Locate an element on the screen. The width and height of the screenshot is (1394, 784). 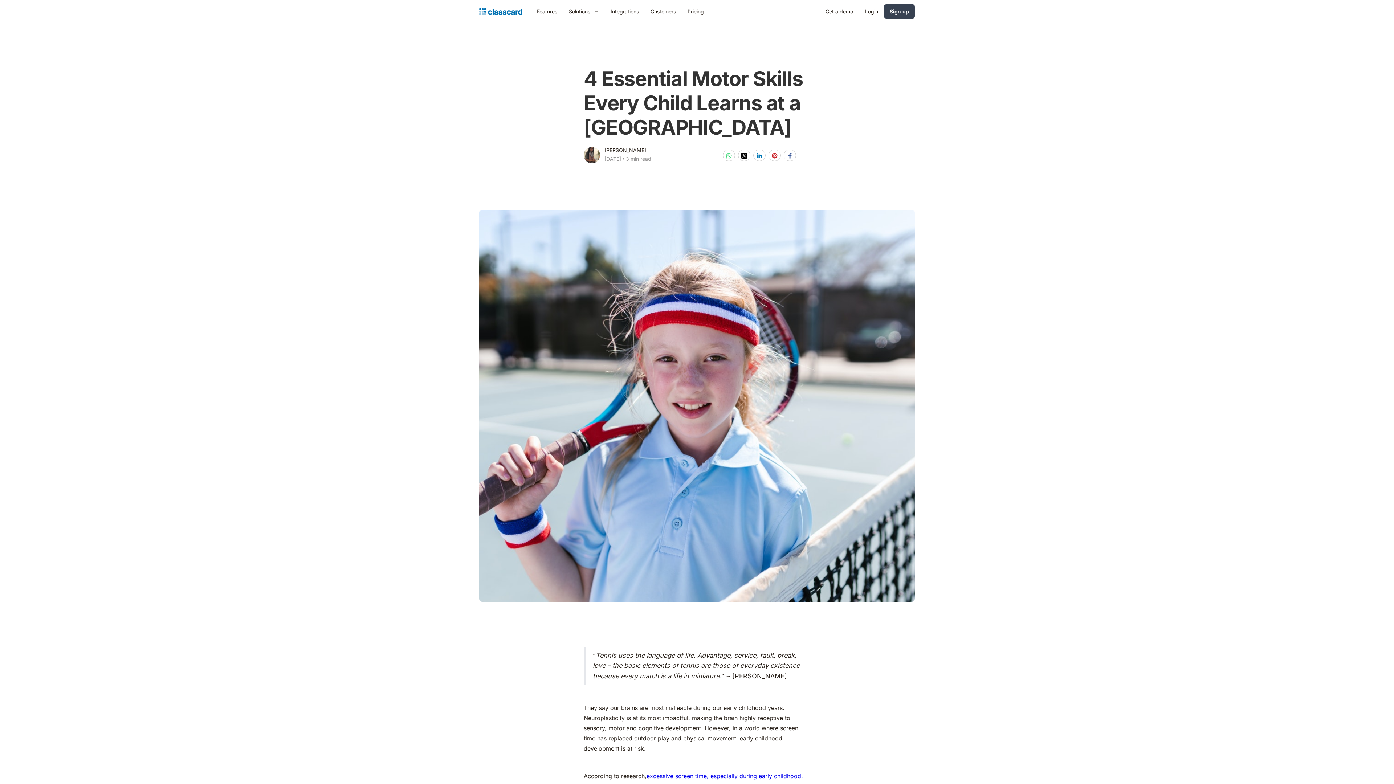
a: Logo is located at coordinates (501, 12).